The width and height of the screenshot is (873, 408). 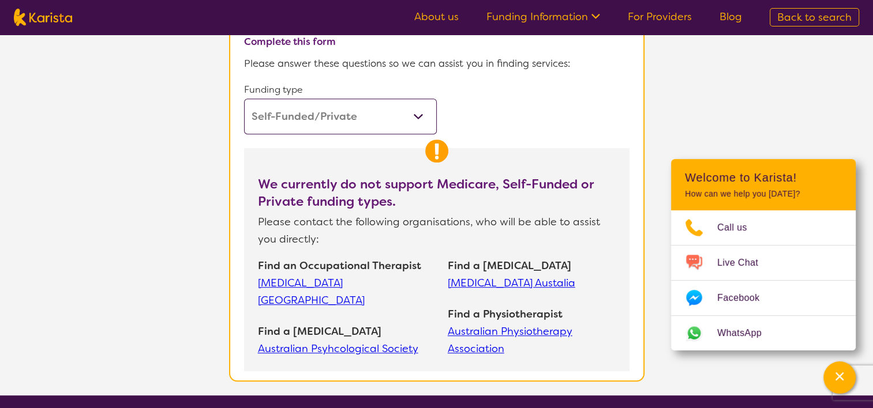 I want to click on img: Karista logo, so click(x=43, y=17).